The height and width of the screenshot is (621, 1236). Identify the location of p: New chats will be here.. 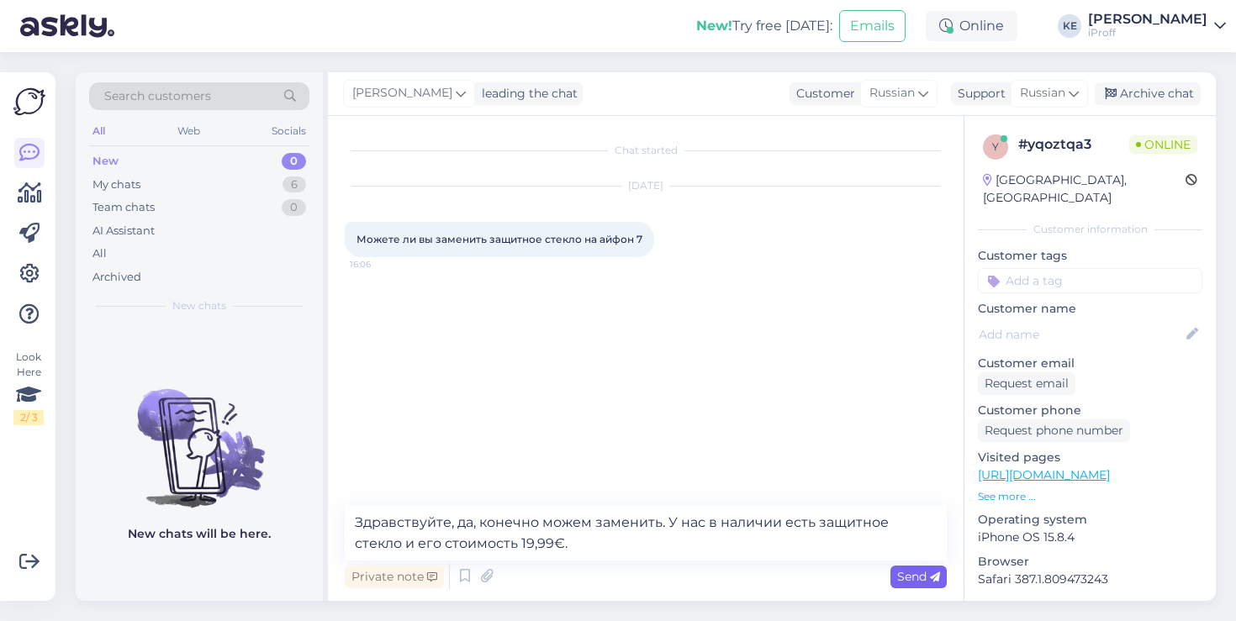
(199, 534).